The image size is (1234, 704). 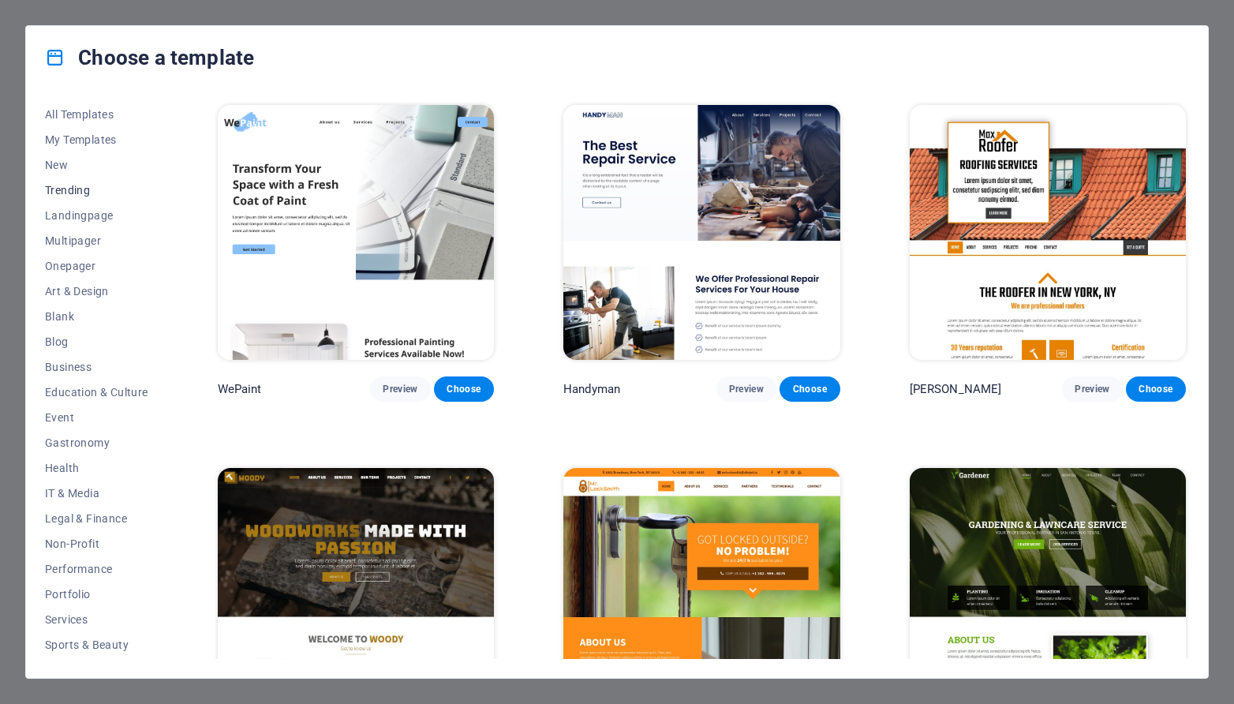 What do you see at coordinates (96, 291) in the screenshot?
I see `span: Art & Design` at bounding box center [96, 291].